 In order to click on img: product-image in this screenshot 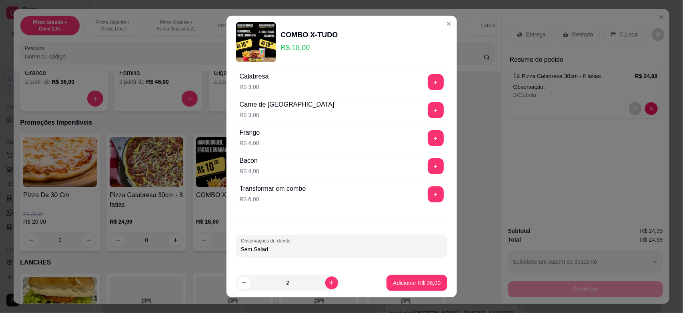, I will do `click(256, 42)`.